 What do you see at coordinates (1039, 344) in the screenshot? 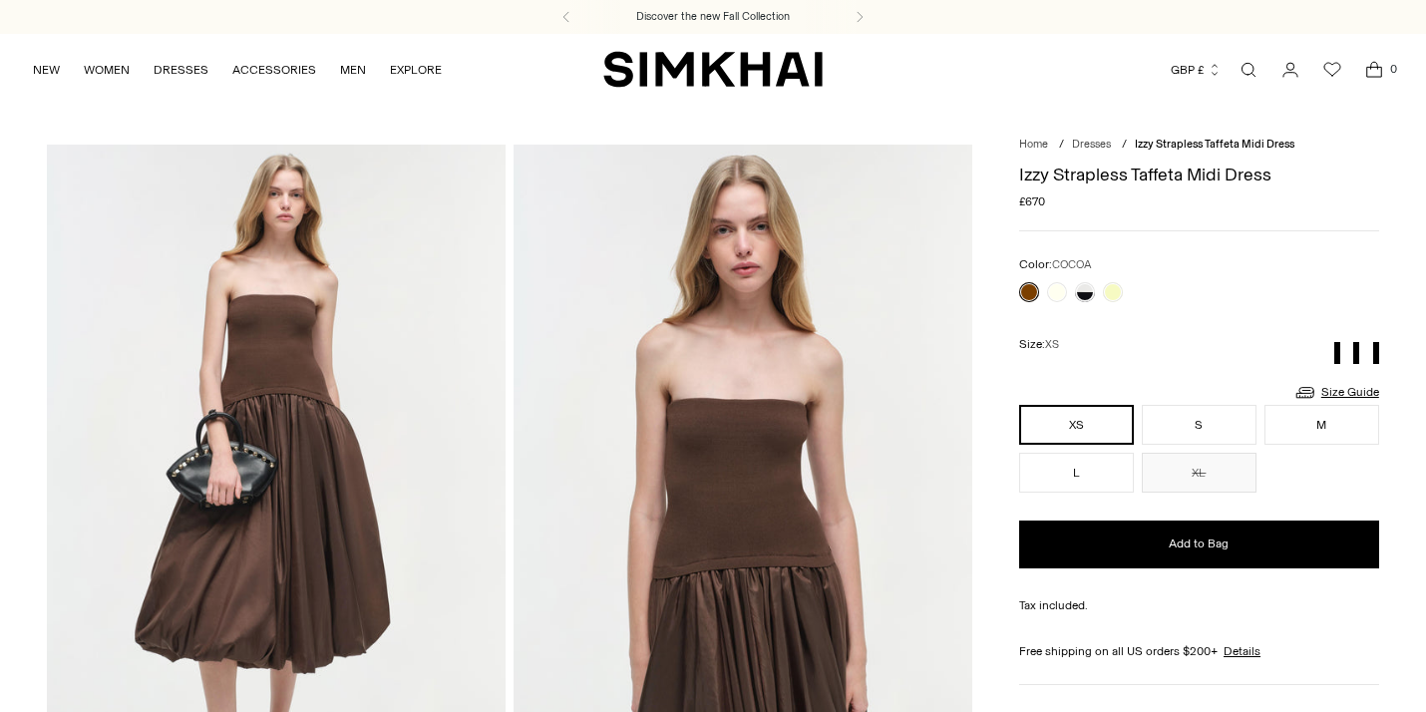
I see `label: Size:` at bounding box center [1039, 344].